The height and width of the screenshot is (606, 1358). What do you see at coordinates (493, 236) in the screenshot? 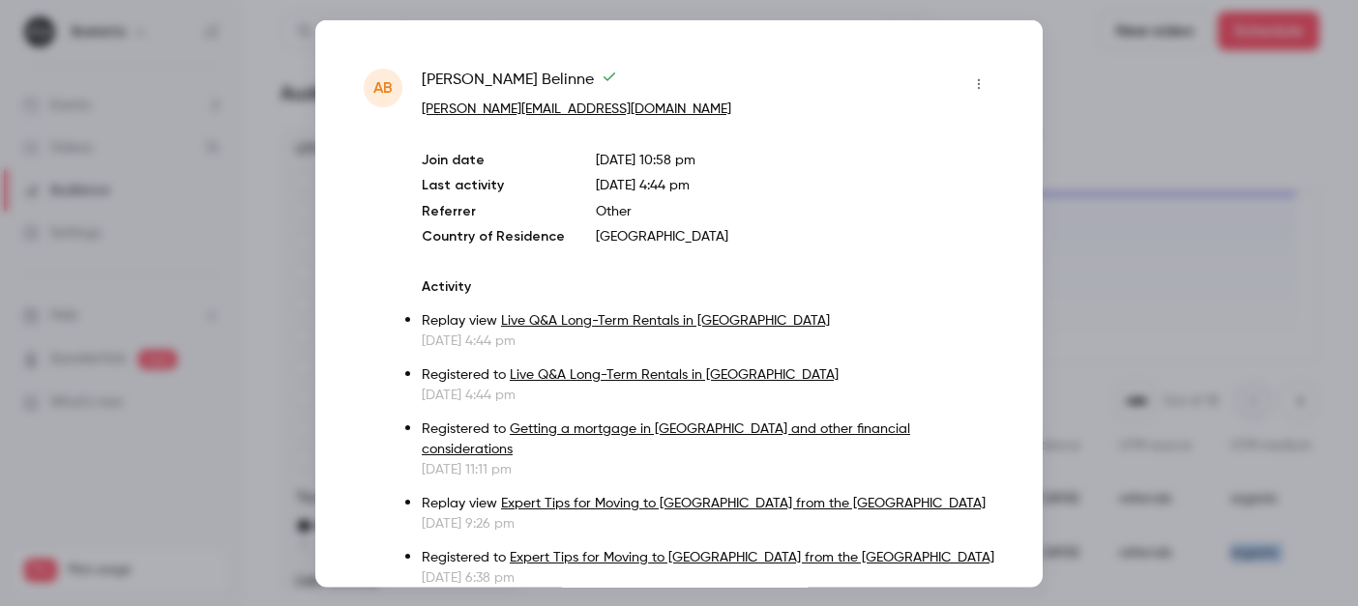
I see `p: Country of Residence` at bounding box center [493, 236].